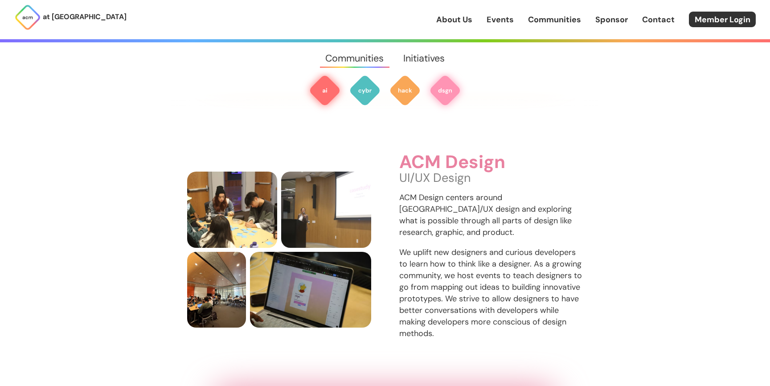 The image size is (770, 386). Describe the element at coordinates (310, 290) in the screenshot. I see `img: Example design project` at that location.